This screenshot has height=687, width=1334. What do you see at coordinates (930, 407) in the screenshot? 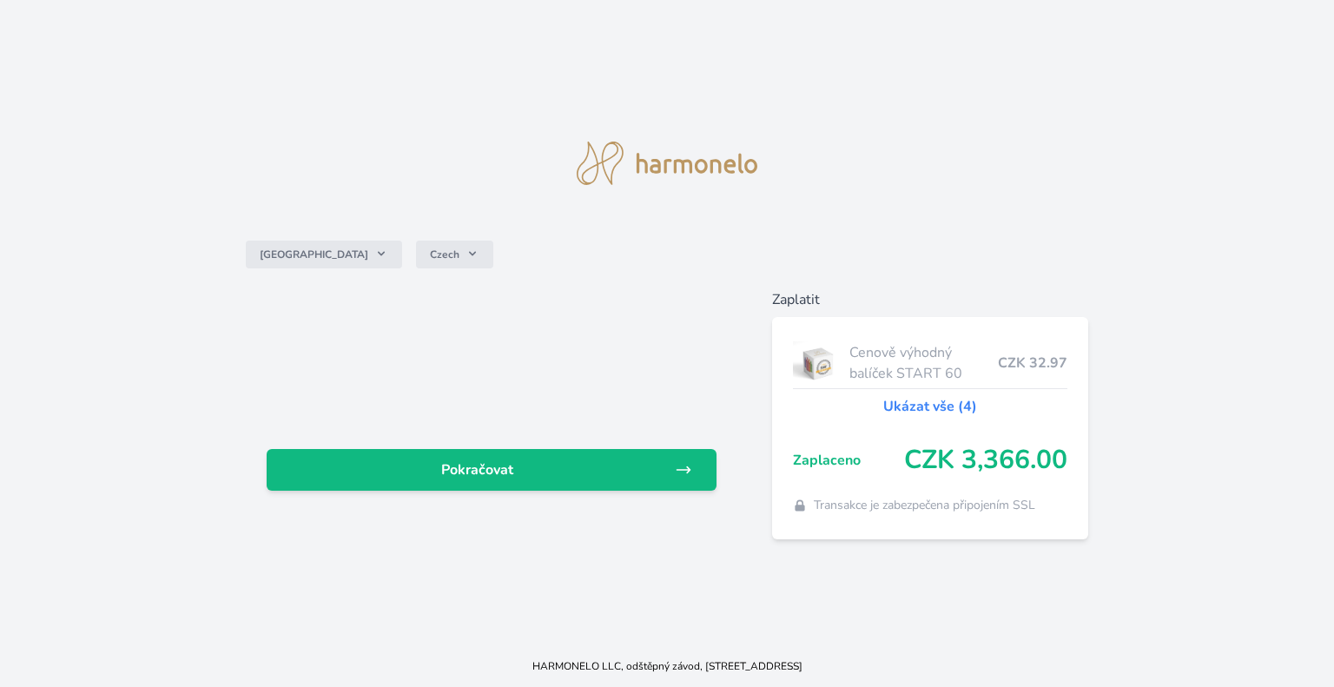
I see `a: Ukázat vše (4)` at bounding box center [930, 407].